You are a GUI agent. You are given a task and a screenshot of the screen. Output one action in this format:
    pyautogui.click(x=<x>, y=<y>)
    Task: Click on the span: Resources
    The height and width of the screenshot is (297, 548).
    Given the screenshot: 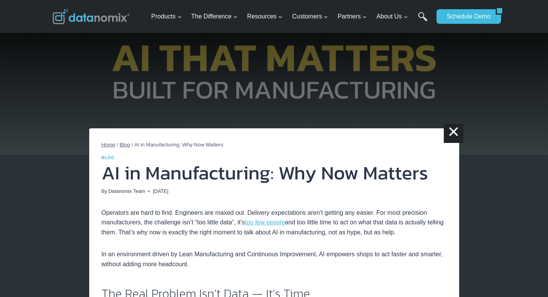 What is the action you would take?
    pyautogui.click(x=265, y=17)
    